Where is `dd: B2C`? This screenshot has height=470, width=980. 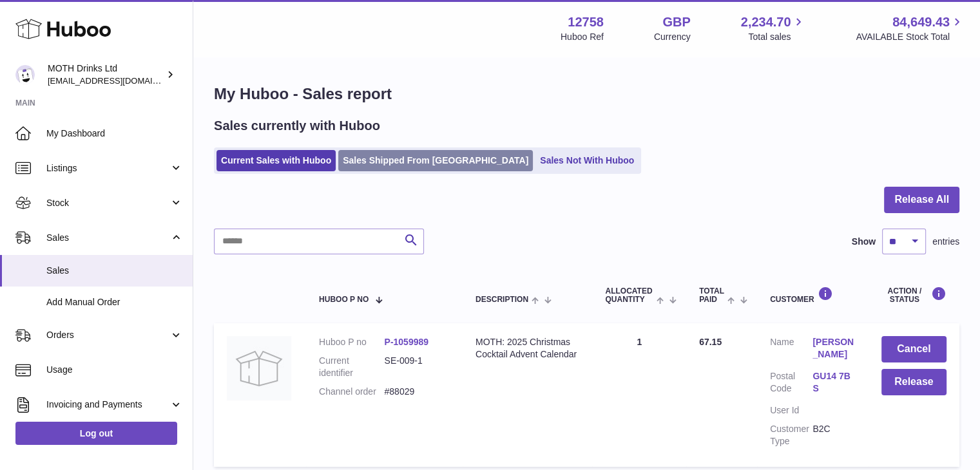
dd: B2C is located at coordinates (834, 435).